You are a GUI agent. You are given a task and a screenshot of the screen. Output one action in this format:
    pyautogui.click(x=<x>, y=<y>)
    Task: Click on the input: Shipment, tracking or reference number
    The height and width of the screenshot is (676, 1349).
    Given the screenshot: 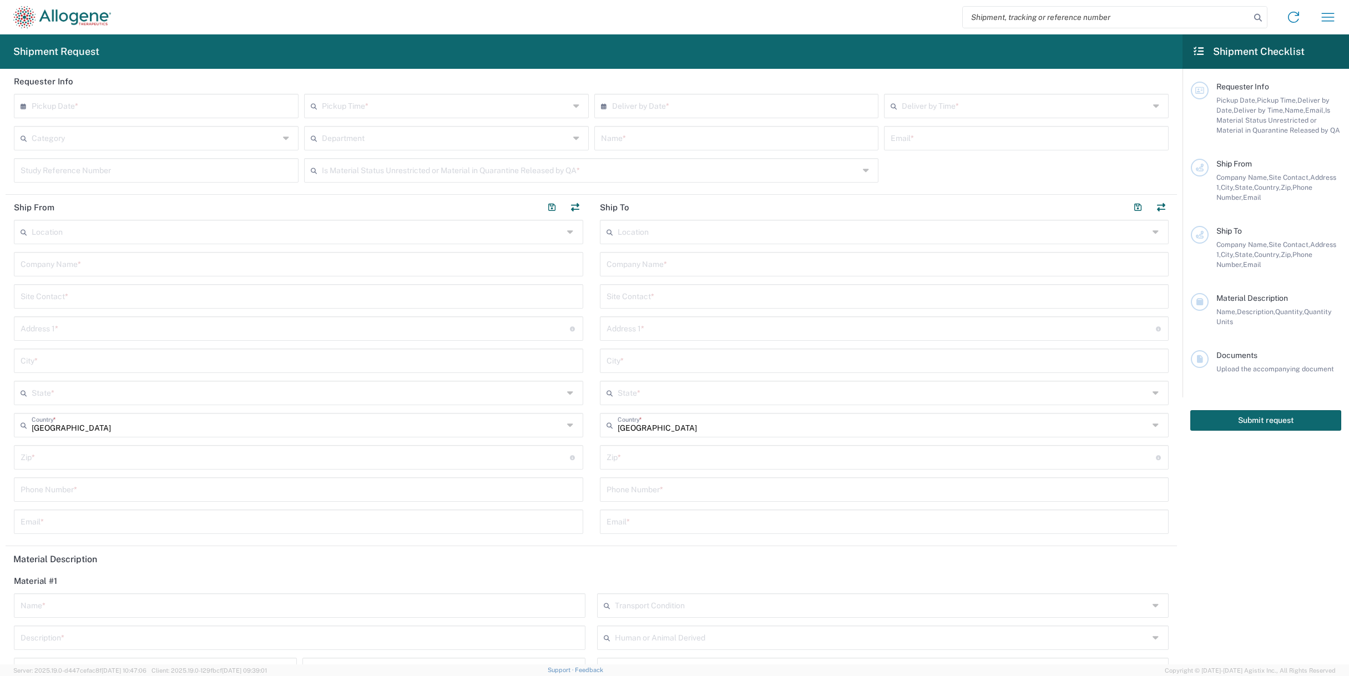 What is the action you would take?
    pyautogui.click(x=1106, y=17)
    